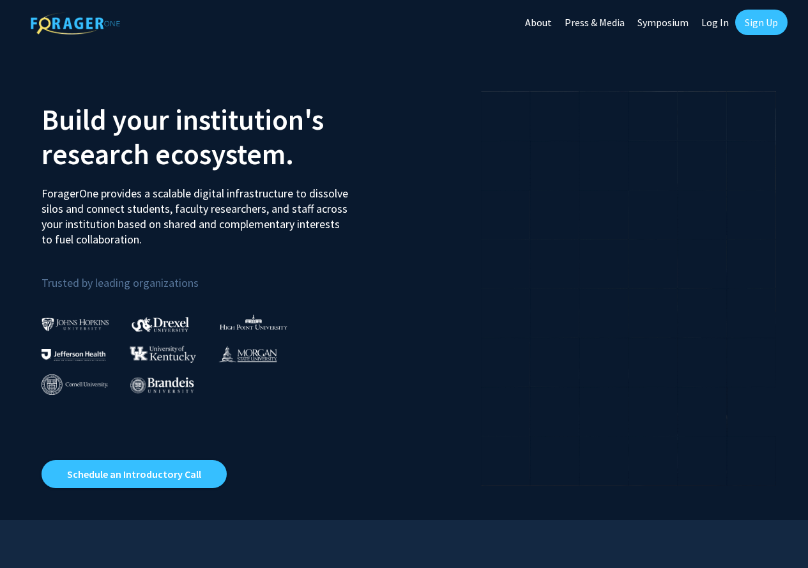 This screenshot has width=808, height=568. What do you see at coordinates (163, 354) in the screenshot?
I see `img: University of Kentucky` at bounding box center [163, 354].